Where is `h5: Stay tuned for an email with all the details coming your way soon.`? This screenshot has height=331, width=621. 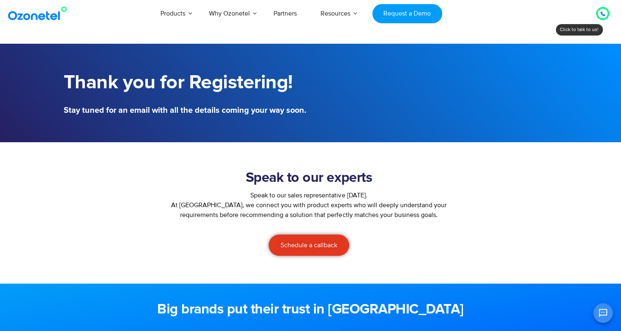
h5: Stay tuned for an email with all the details coming your way soon. is located at coordinates (185, 110).